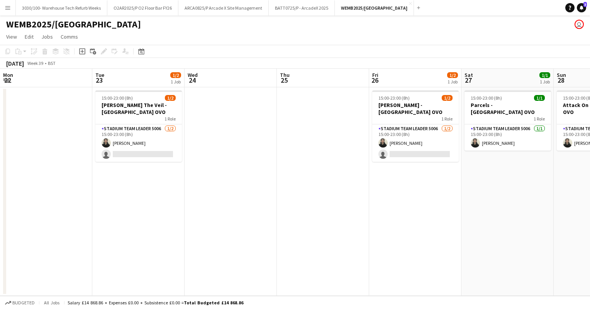  What do you see at coordinates (7, 80) in the screenshot?
I see `span: 22` at bounding box center [7, 80].